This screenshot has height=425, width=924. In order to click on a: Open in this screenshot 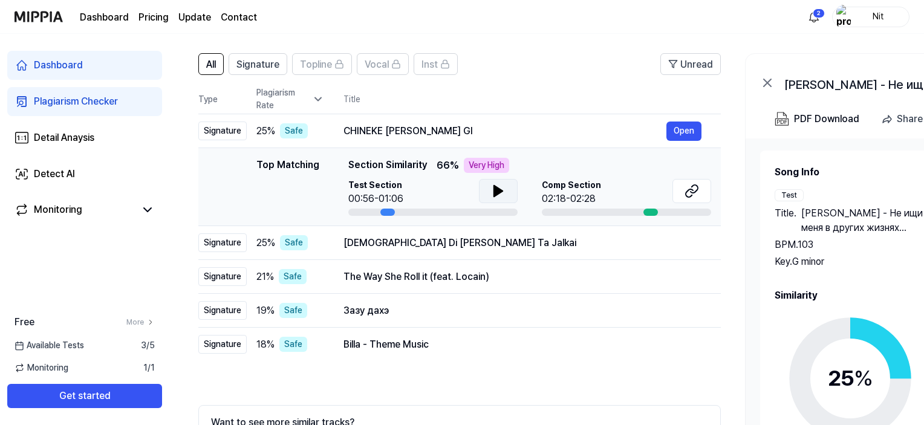, I will do `click(684, 131)`.